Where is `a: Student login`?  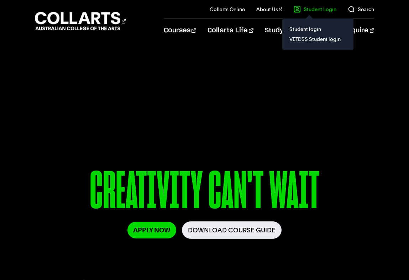 a: Student login is located at coordinates (318, 29).